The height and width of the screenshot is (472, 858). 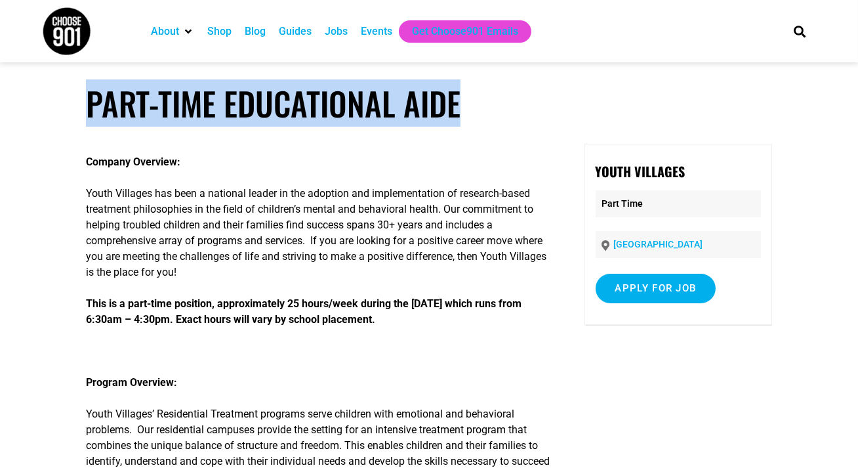 I want to click on p: Part Time, so click(x=678, y=203).